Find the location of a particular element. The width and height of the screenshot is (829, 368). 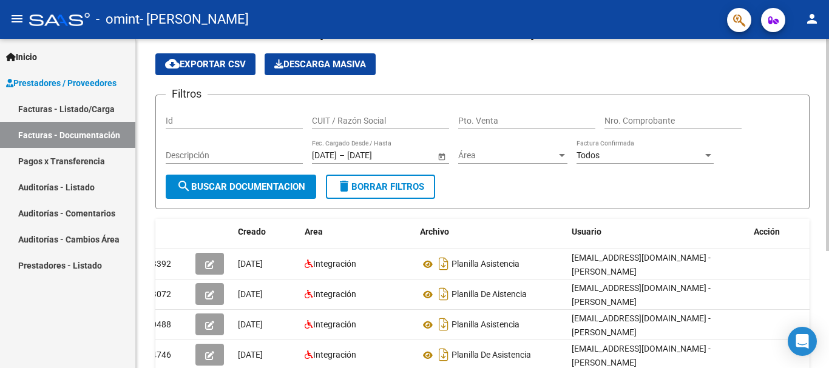

span: Planilla De Asistencia is located at coordinates (491, 355).